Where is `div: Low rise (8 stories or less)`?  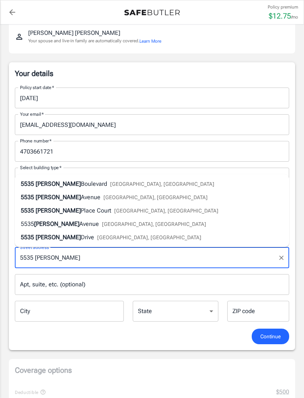 div: Low rise (8 stories or less) is located at coordinates (152, 178).